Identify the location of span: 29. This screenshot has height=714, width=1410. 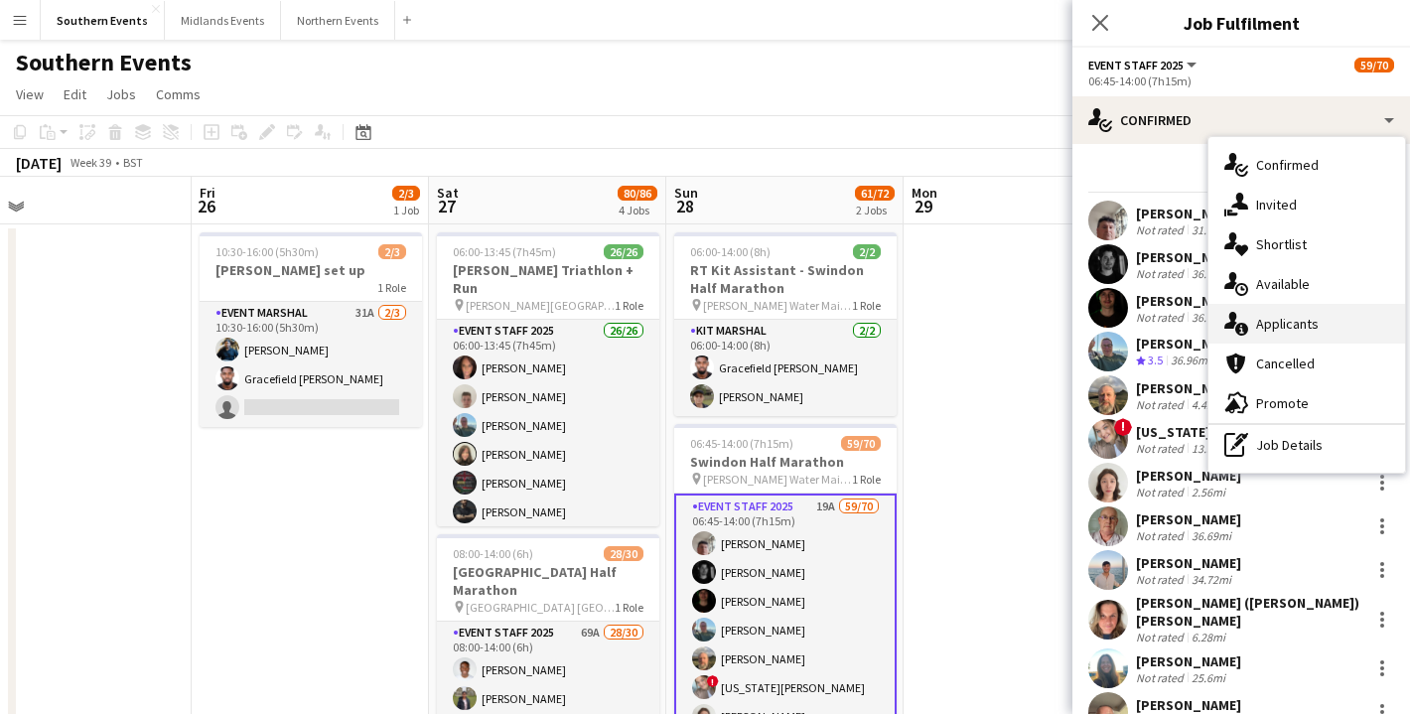
(922, 205).